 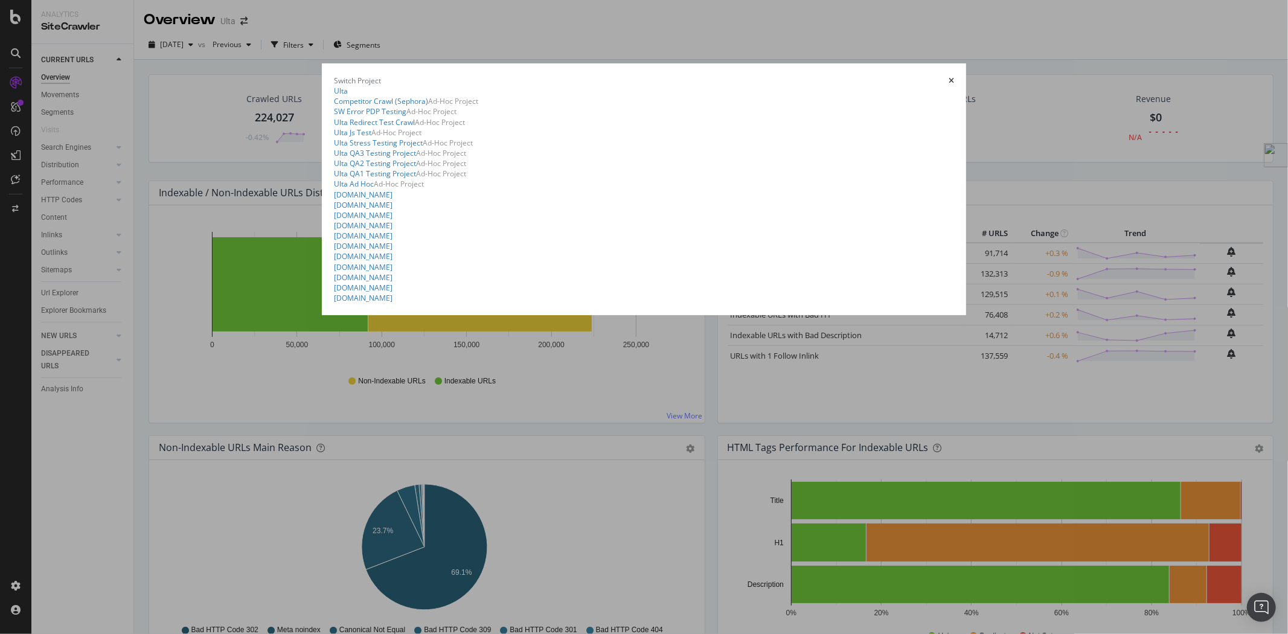 What do you see at coordinates (358, 80) in the screenshot?
I see `div: Switch Project` at bounding box center [358, 80].